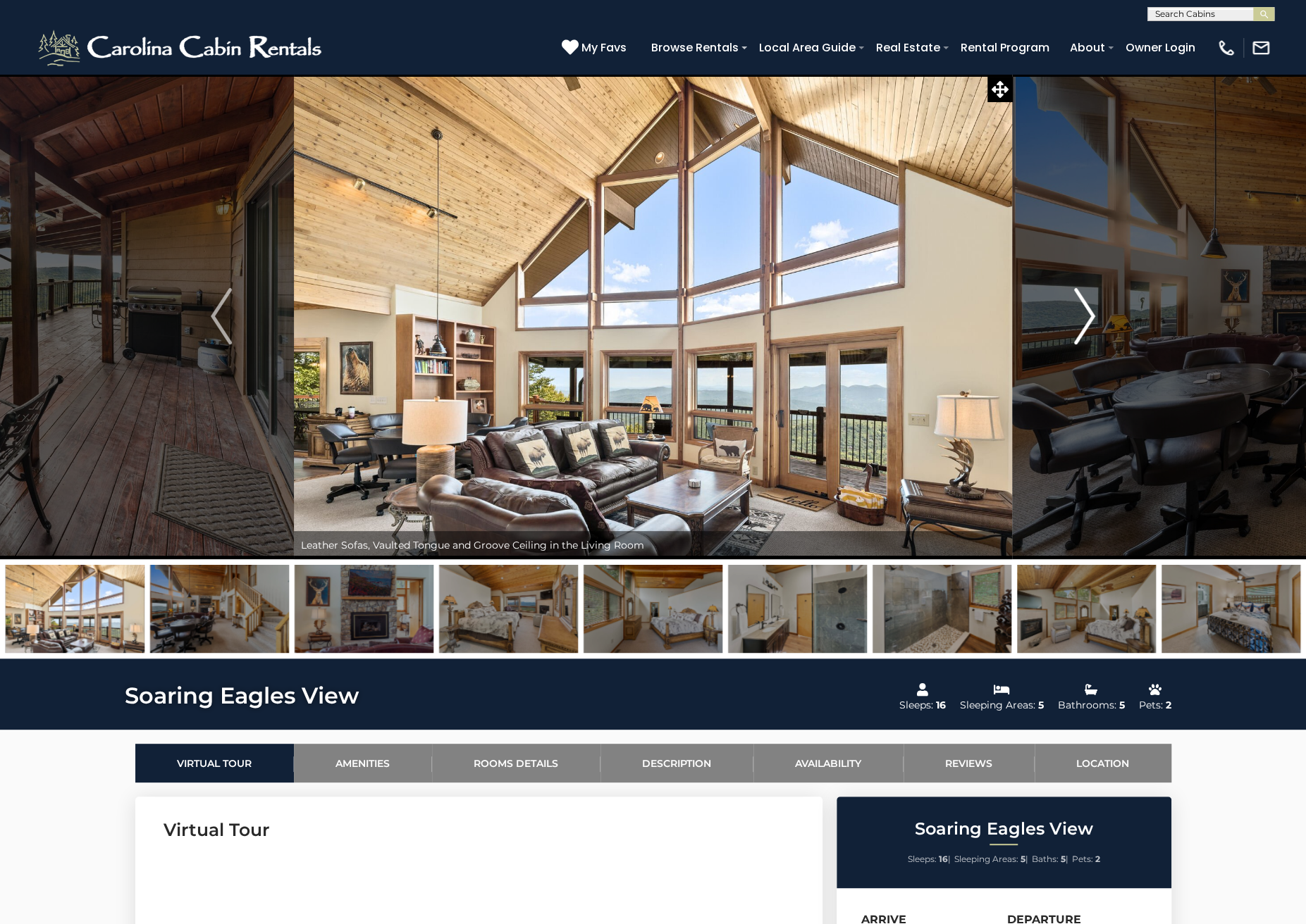 This screenshot has width=1306, height=924. What do you see at coordinates (1045, 858) in the screenshot?
I see `span: Baths:` at bounding box center [1045, 858].